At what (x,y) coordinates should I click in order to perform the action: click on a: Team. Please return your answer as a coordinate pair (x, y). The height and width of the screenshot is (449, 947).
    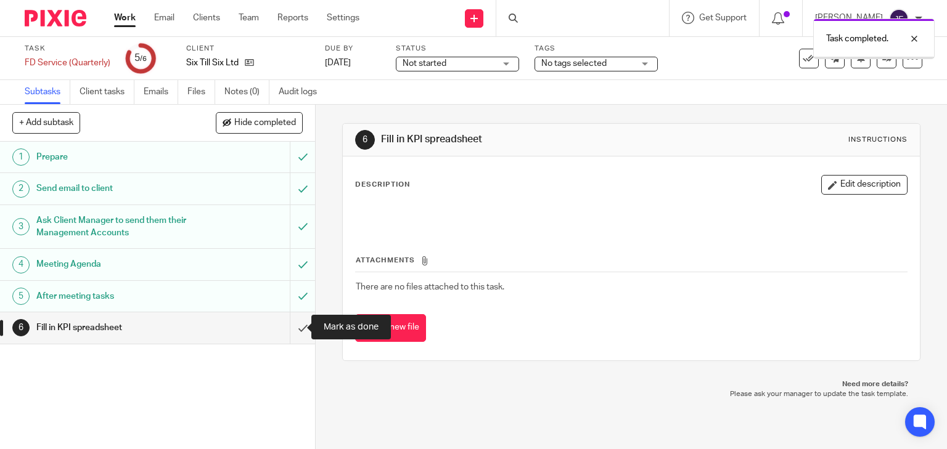
    Looking at the image, I should click on (248, 18).